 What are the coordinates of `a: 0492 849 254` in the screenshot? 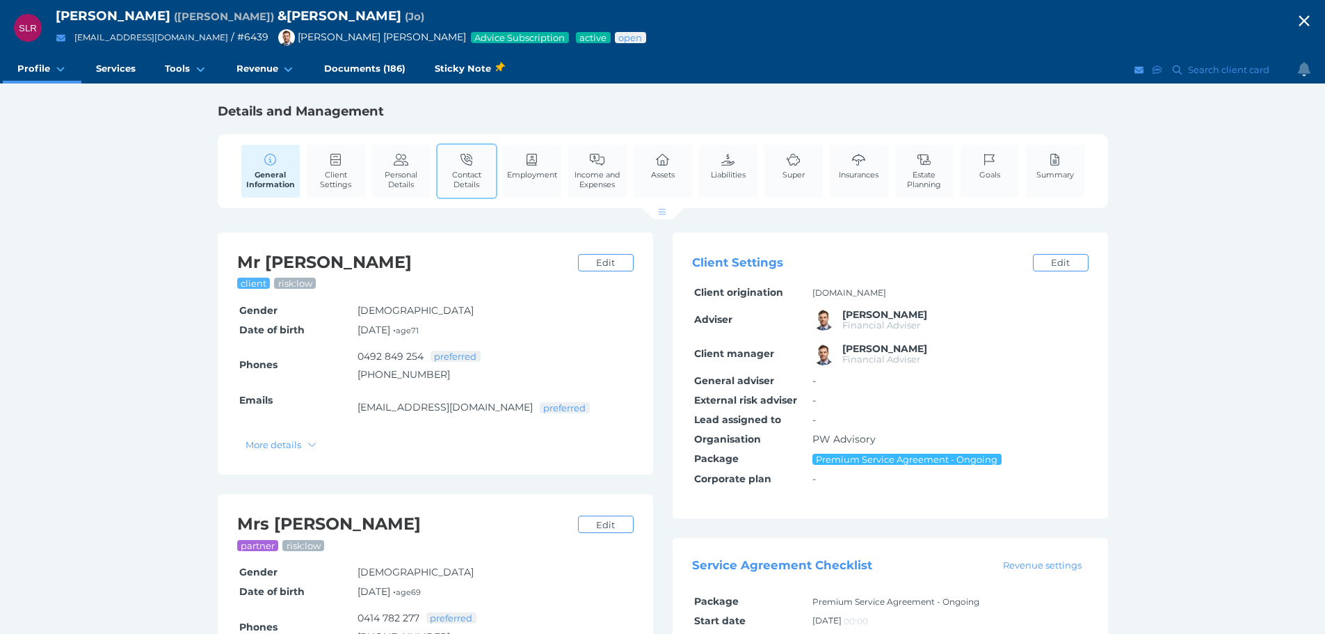 It's located at (390, 356).